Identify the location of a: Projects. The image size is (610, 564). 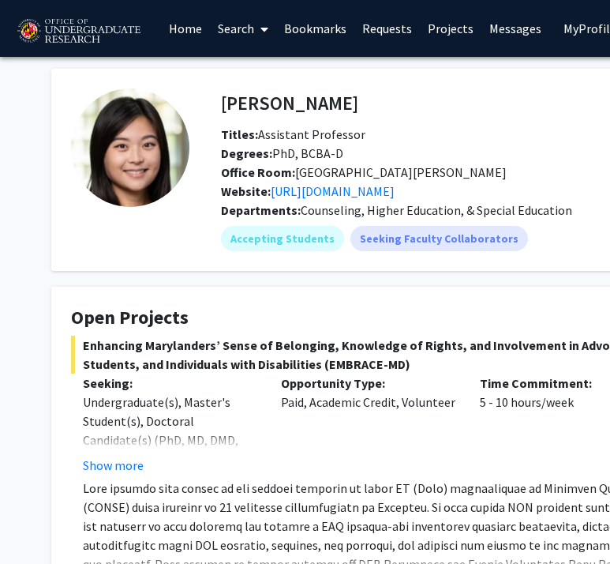
(451, 28).